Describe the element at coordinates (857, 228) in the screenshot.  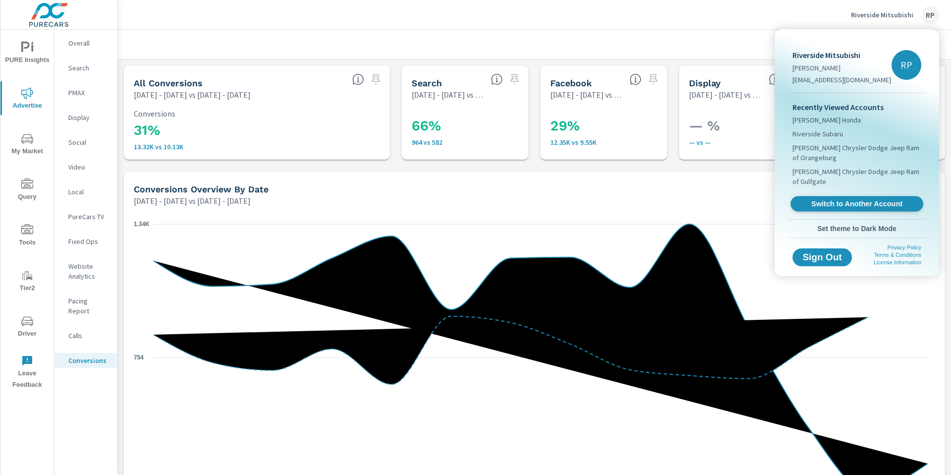
I see `button: Set theme to Dark Mode` at that location.